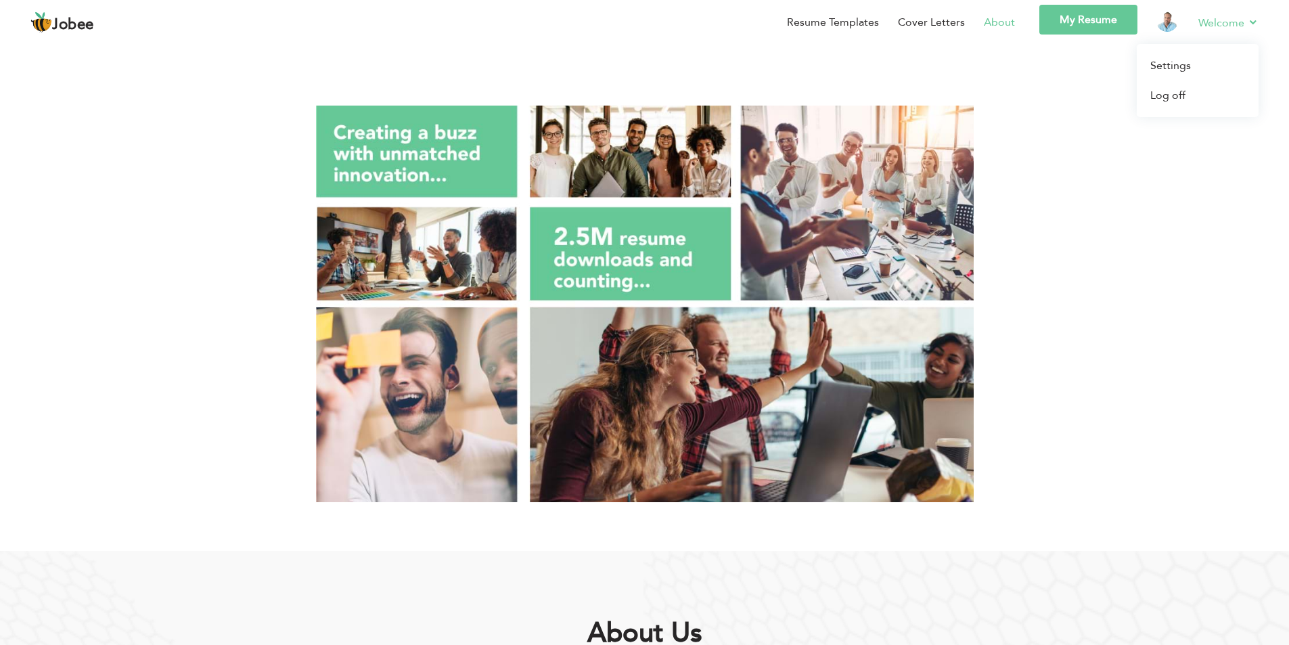  Describe the element at coordinates (1000, 22) in the screenshot. I see `a: About` at that location.